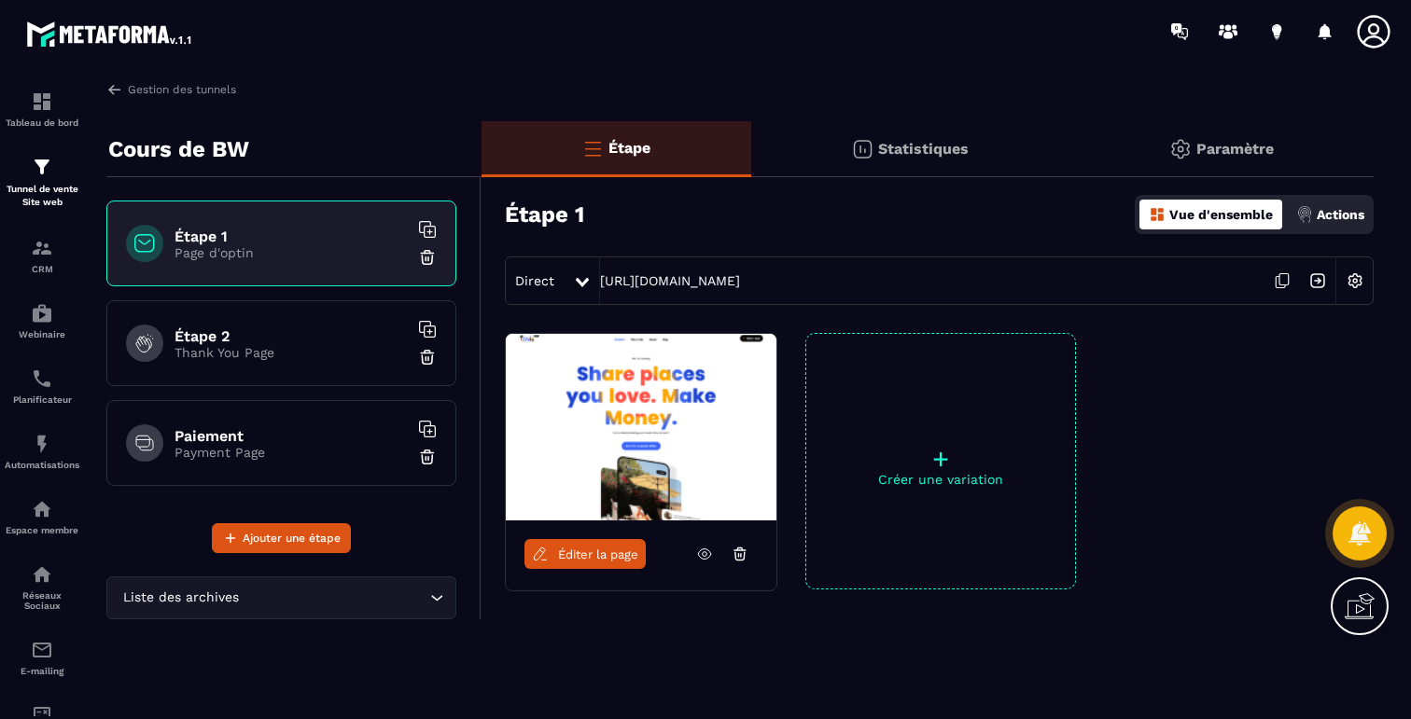 This screenshot has height=719, width=1411. I want to click on a: schedulerschedulerPlanificateur, so click(42, 386).